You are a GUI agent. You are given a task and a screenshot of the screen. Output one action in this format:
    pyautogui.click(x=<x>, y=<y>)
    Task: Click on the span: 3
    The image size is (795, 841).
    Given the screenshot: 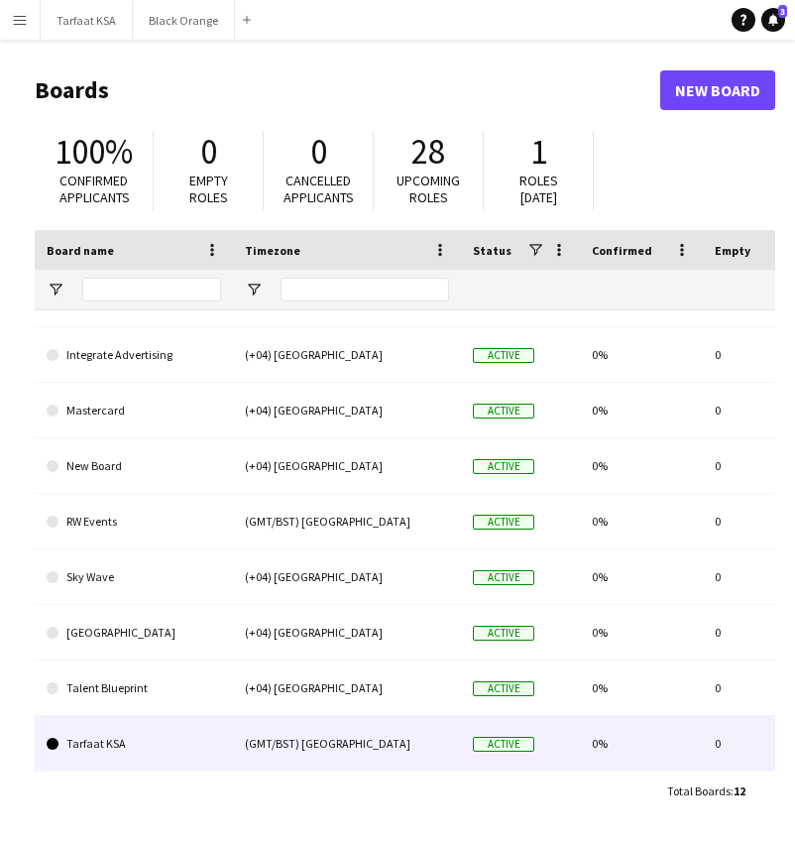 What is the action you would take?
    pyautogui.click(x=782, y=11)
    